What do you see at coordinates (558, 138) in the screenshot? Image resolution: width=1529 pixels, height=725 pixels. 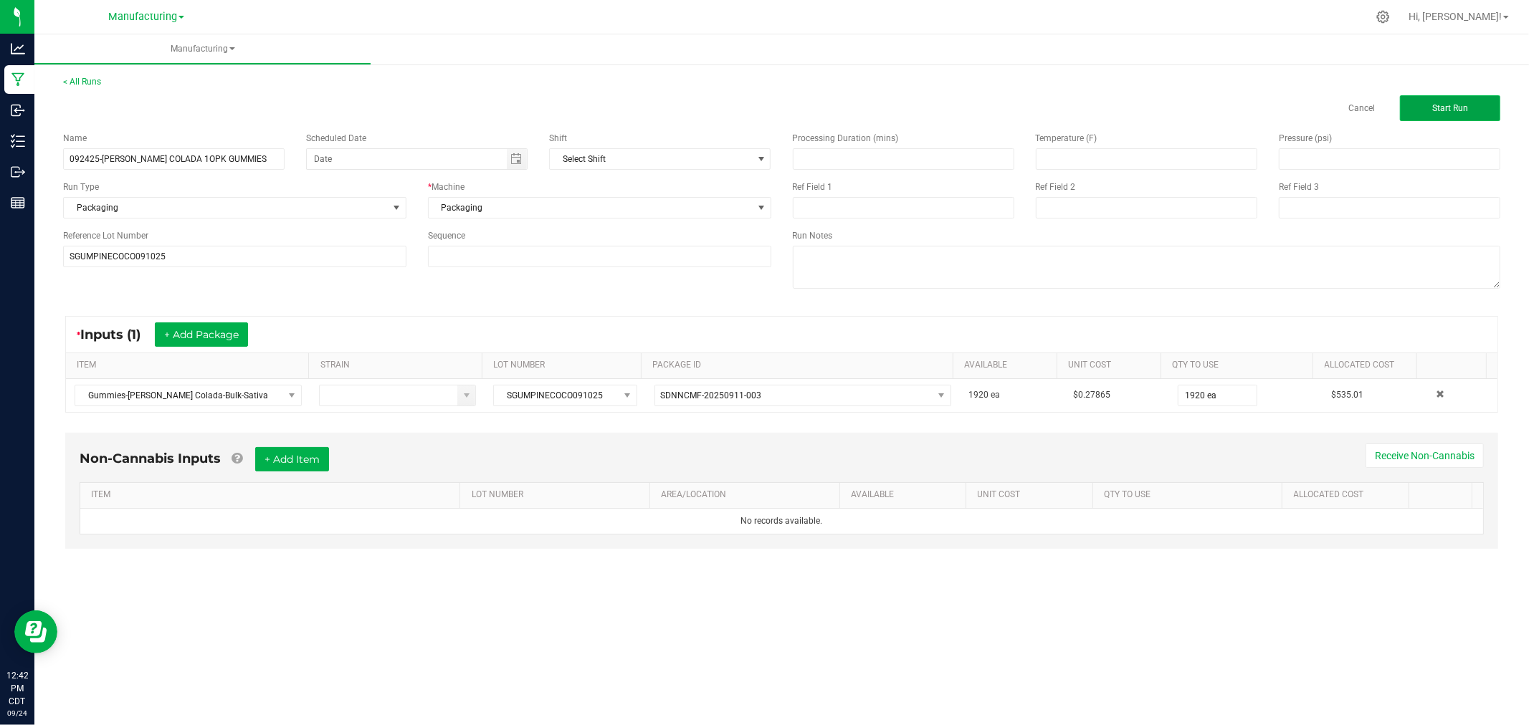 I see `span: Shift` at bounding box center [558, 138].